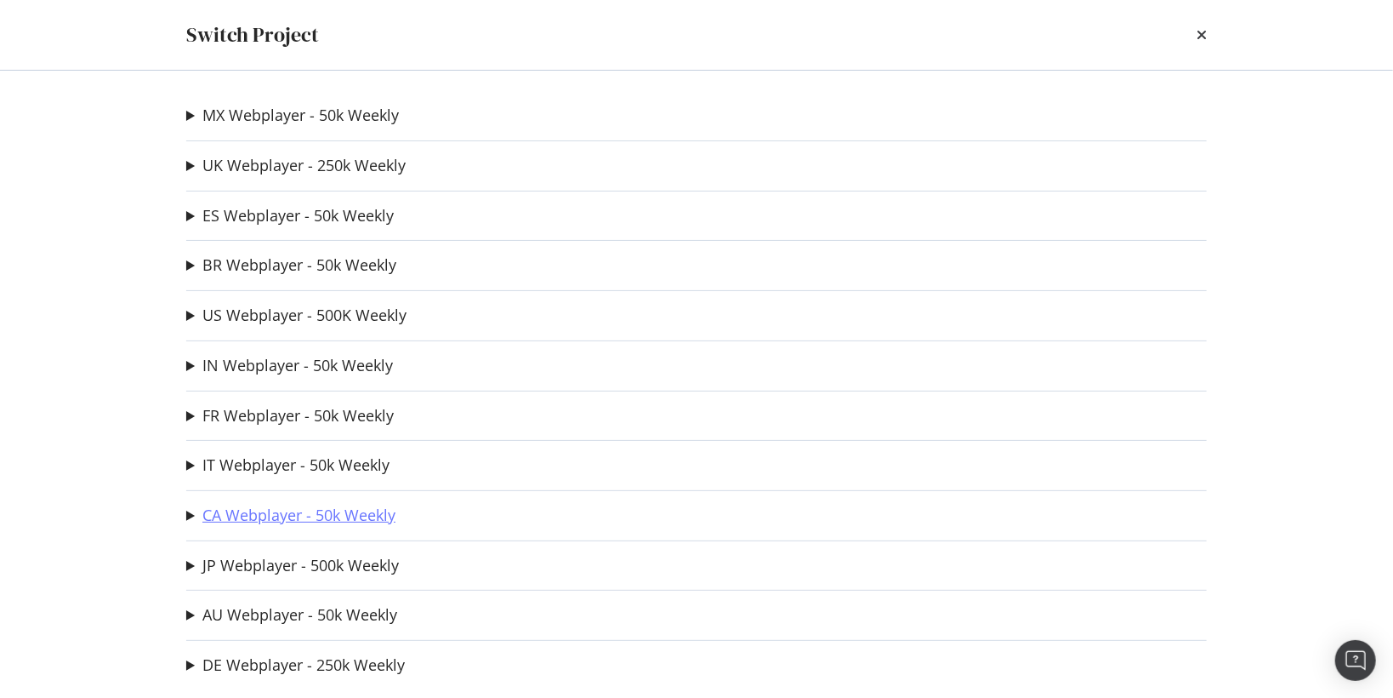 The width and height of the screenshot is (1393, 698). What do you see at coordinates (298, 415) in the screenshot?
I see `a: FR Webplayer - 50k Weekly` at bounding box center [298, 415].